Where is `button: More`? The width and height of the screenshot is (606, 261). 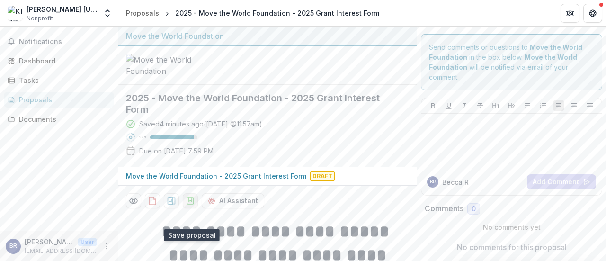
button: More is located at coordinates (107, 246).